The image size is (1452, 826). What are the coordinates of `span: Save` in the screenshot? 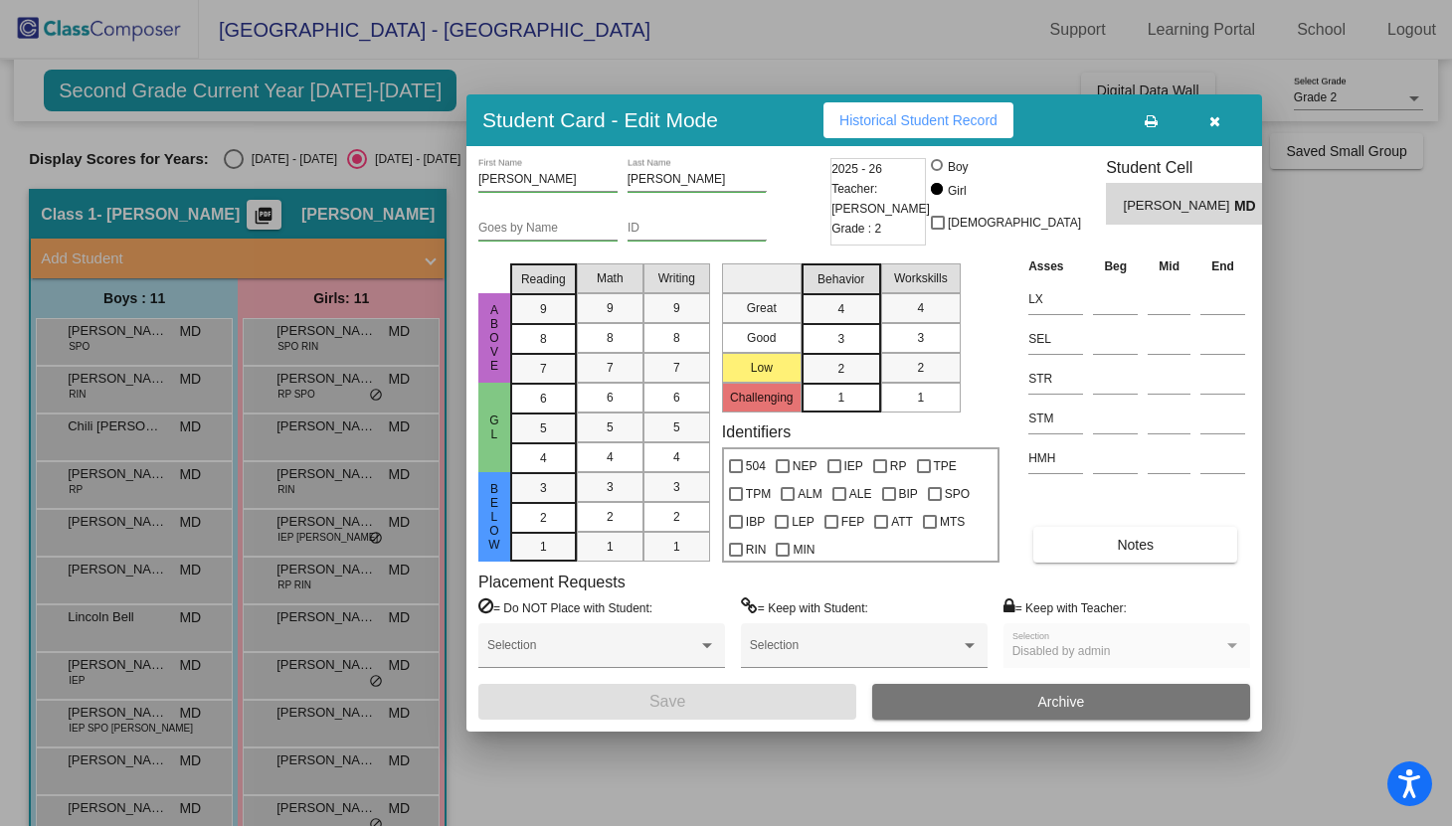 It's located at (667, 701).